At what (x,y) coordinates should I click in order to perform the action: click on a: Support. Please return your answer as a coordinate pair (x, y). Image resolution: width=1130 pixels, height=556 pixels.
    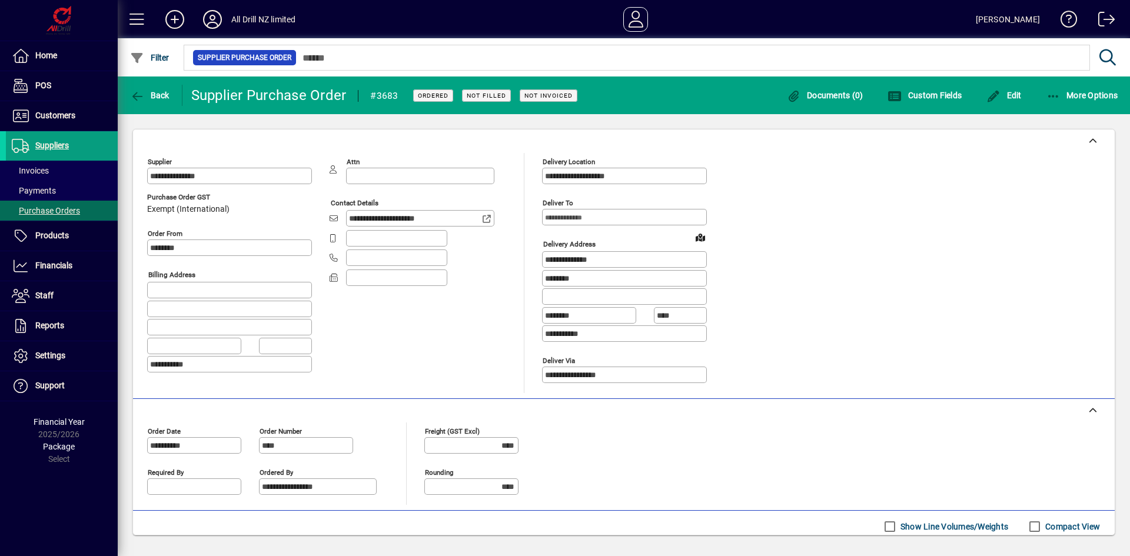
    Looking at the image, I should click on (62, 386).